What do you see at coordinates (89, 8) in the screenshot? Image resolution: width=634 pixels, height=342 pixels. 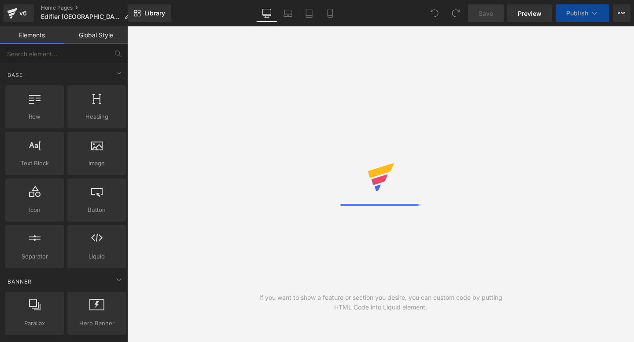 I see `a: Home Pages` at bounding box center [89, 8].